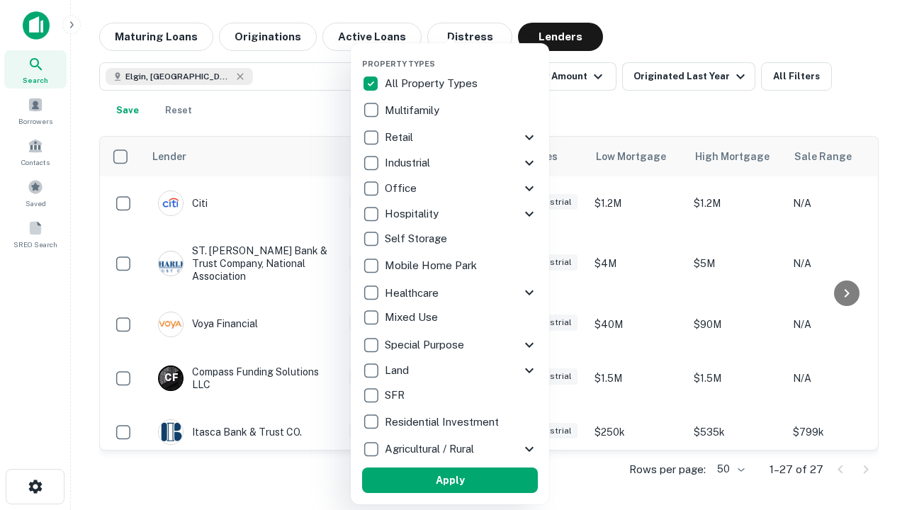 Image resolution: width=907 pixels, height=510 pixels. I want to click on p: Healthcare, so click(413, 293).